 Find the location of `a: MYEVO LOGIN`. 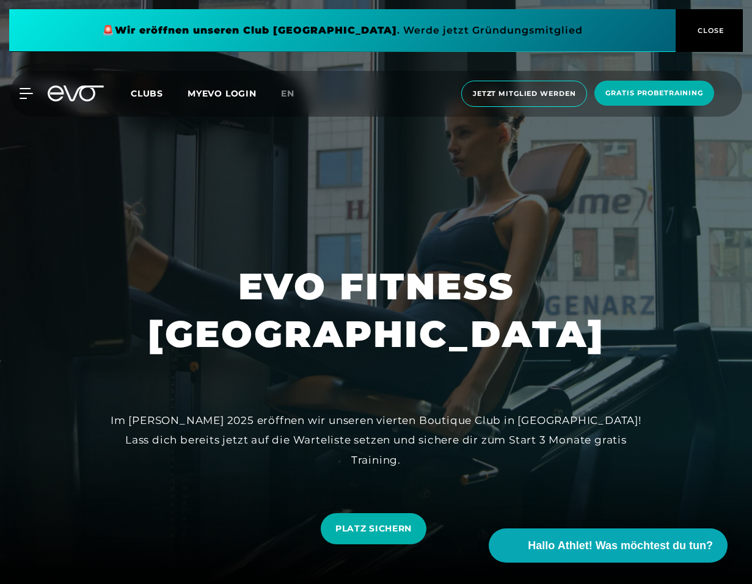

a: MYEVO LOGIN is located at coordinates (222, 93).